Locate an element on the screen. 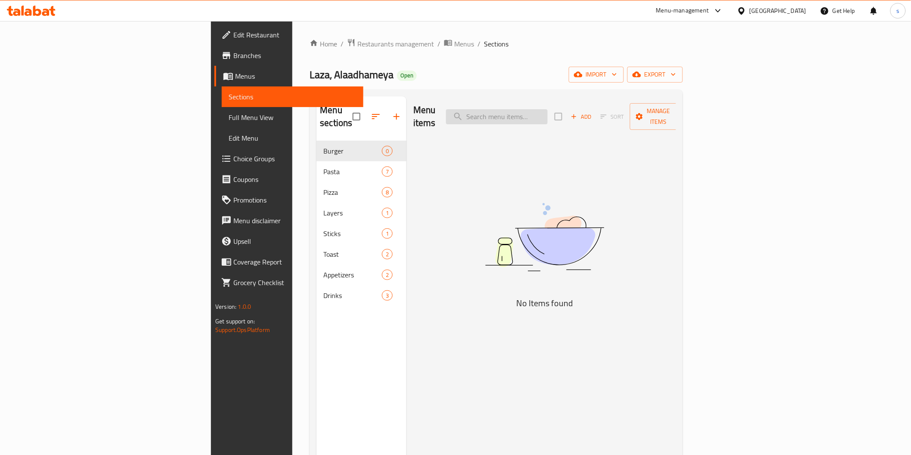 The height and width of the screenshot is (455, 911). span: Open is located at coordinates (407, 75).